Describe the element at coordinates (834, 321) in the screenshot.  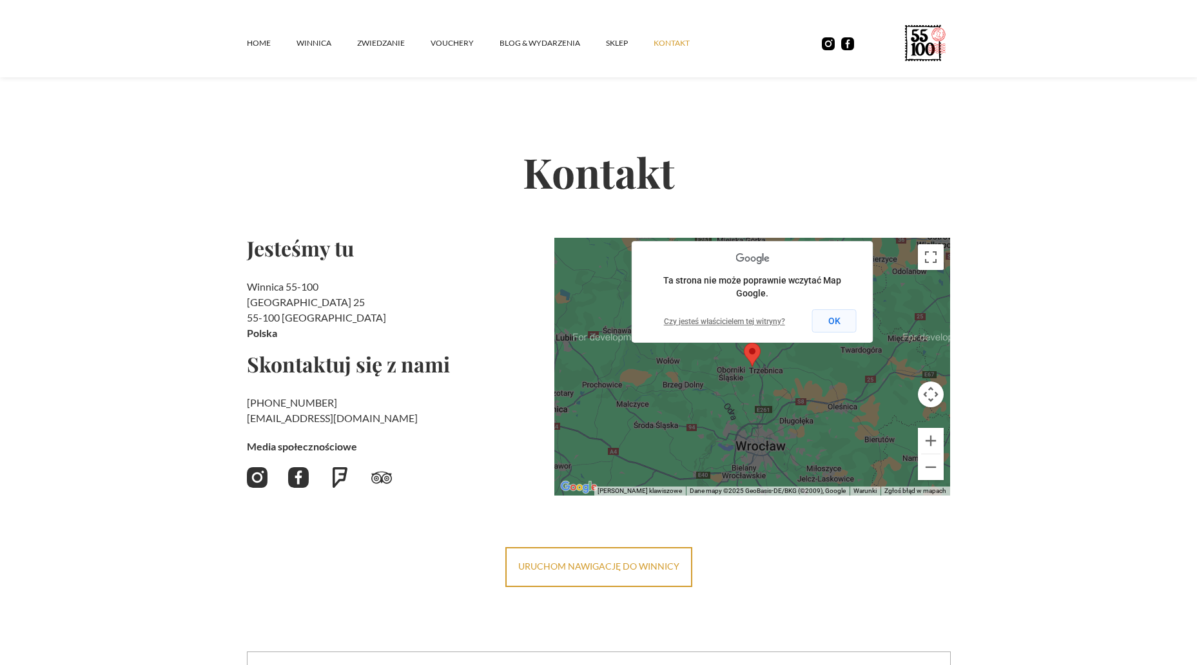
I see `button: OK` at that location.